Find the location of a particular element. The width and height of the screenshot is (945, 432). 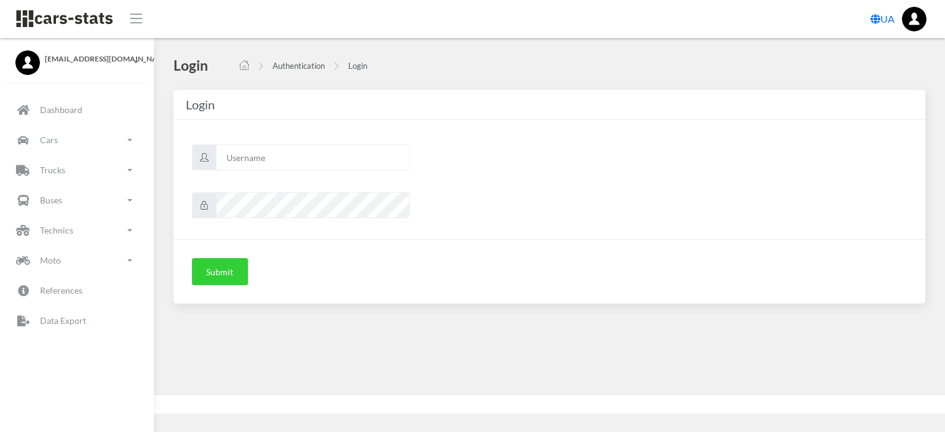

p: Trucks is located at coordinates (52, 170).